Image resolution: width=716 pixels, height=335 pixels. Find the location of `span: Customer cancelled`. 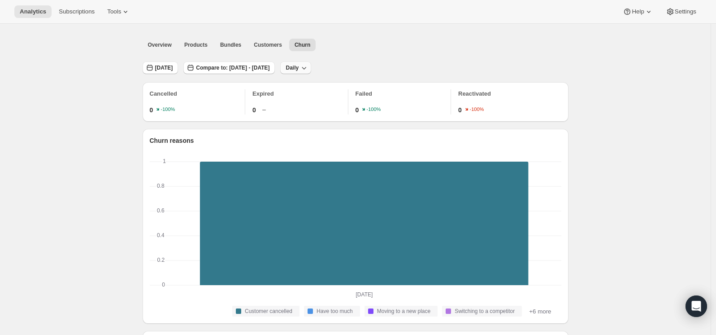

span: Customer cancelled is located at coordinates (269, 311).